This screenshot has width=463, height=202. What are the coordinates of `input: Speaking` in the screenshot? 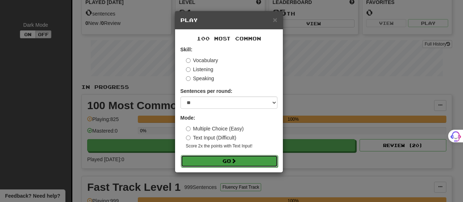 It's located at (188, 78).